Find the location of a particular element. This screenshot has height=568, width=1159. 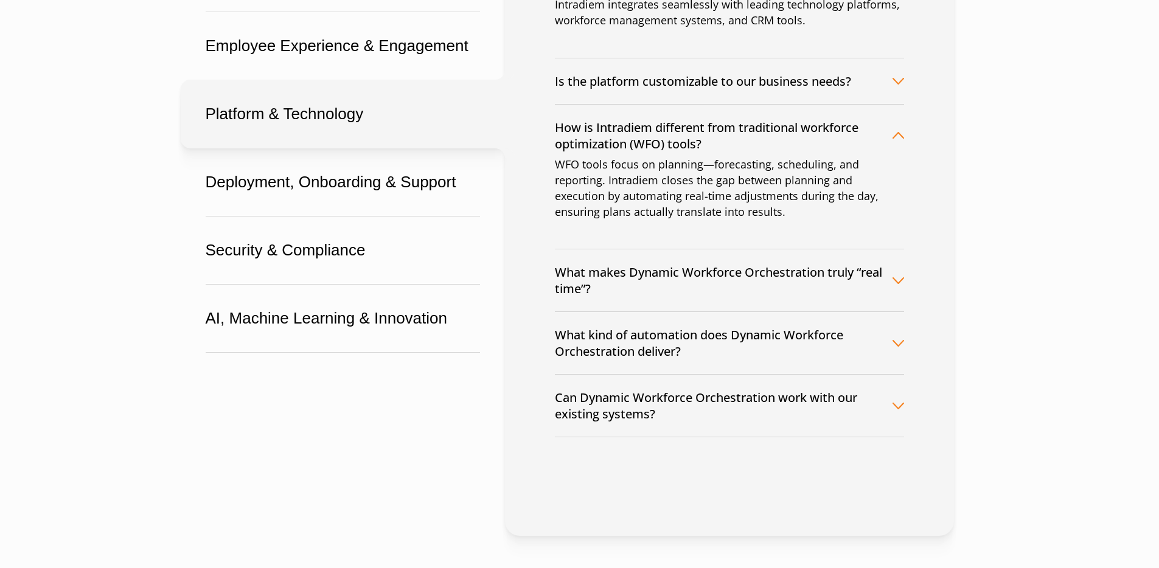

button: AI, Machine Learning & Innovation is located at coordinates (343, 318).